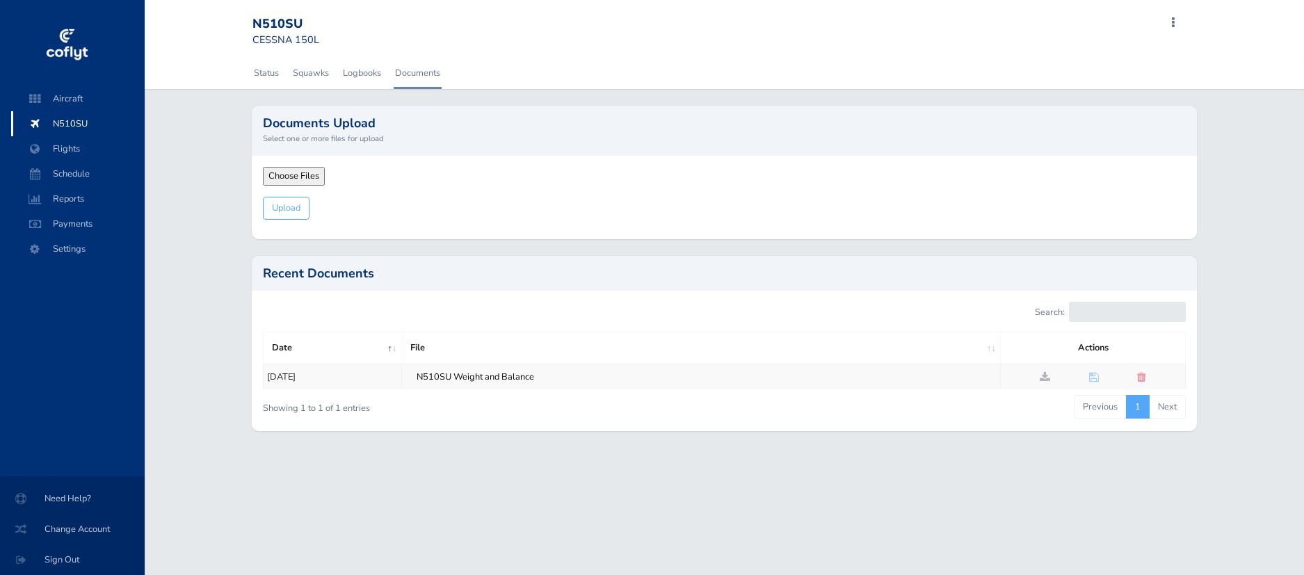 The width and height of the screenshot is (1304, 575). What do you see at coordinates (1138, 407) in the screenshot?
I see `a: 1` at bounding box center [1138, 407].